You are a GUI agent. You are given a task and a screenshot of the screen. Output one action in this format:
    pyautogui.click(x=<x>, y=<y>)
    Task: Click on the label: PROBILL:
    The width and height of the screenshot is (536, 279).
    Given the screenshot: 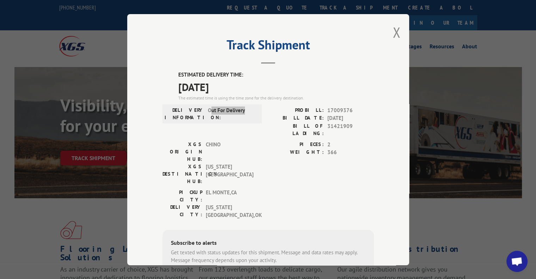 What is the action you would take?
    pyautogui.click(x=296, y=110)
    